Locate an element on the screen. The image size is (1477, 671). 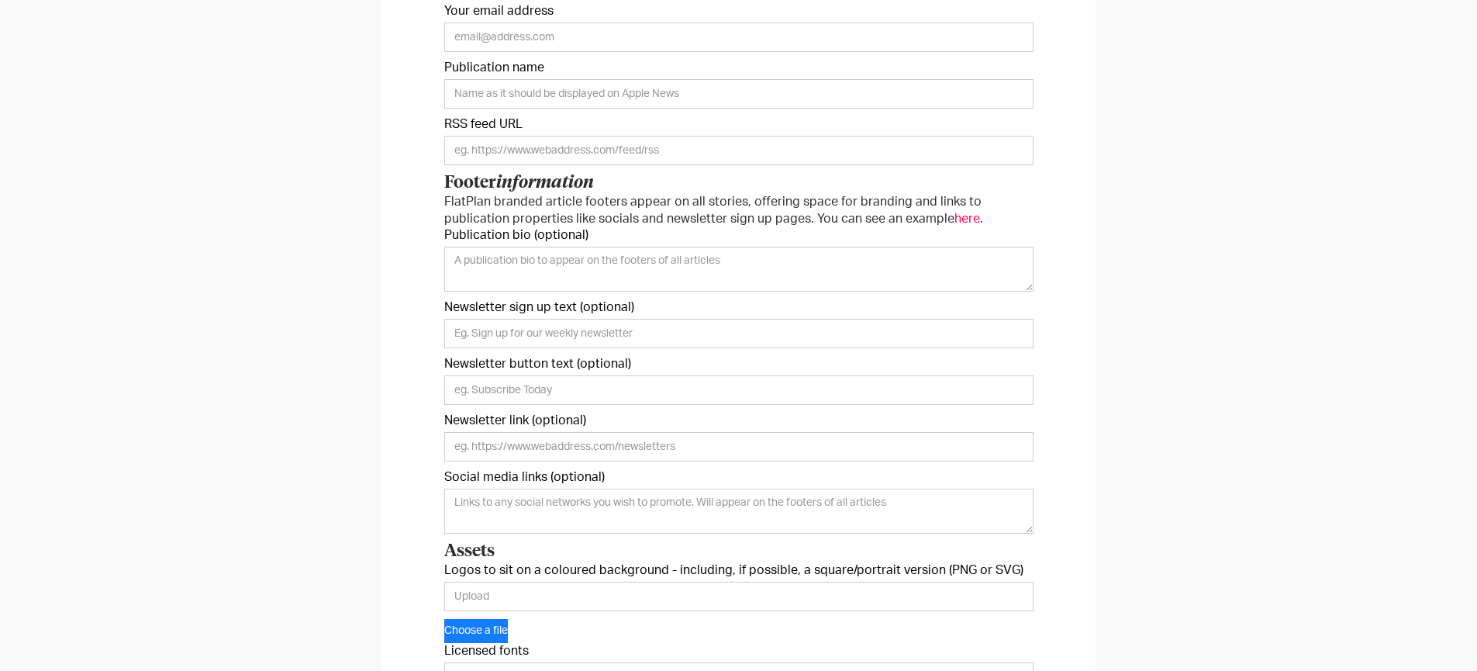
label: Publication name is located at coordinates (739, 67).